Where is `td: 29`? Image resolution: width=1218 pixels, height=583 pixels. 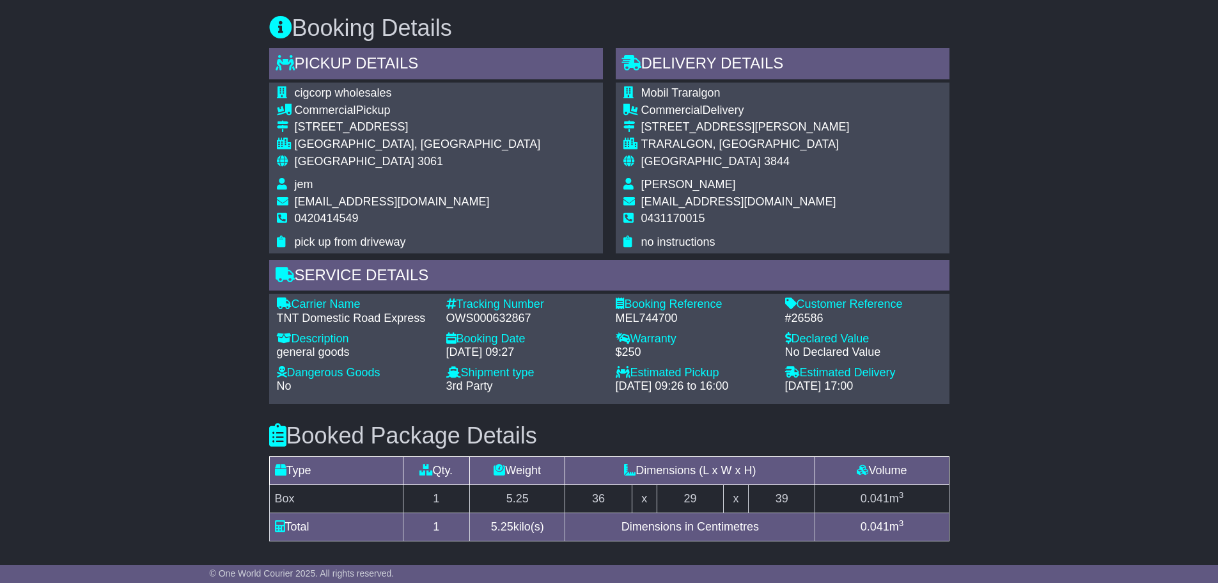
td: 29 is located at coordinates (690, 498).